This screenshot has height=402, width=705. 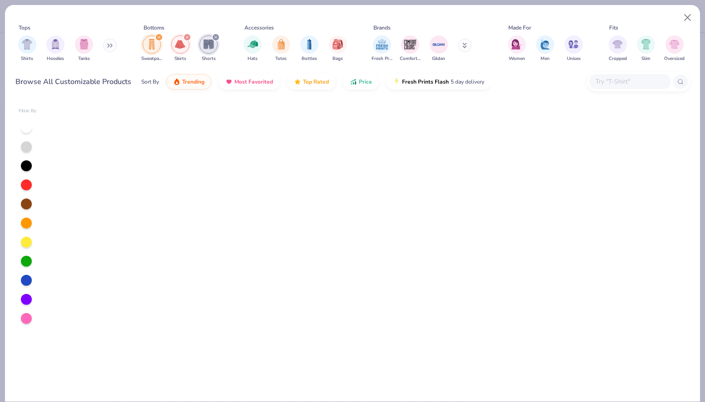 I want to click on div: filter for Cropped, so click(x=618, y=49).